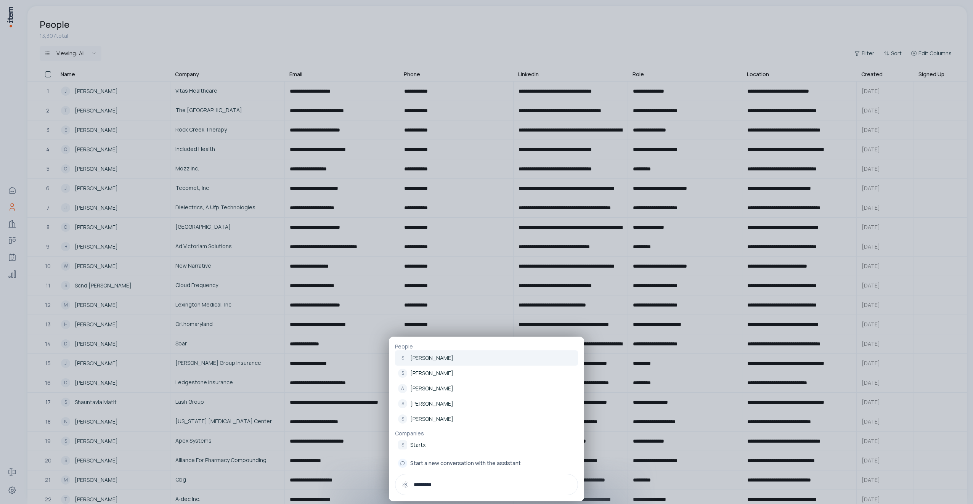 The width and height of the screenshot is (973, 504). I want to click on span: Start a new conversation with the assistant, so click(465, 463).